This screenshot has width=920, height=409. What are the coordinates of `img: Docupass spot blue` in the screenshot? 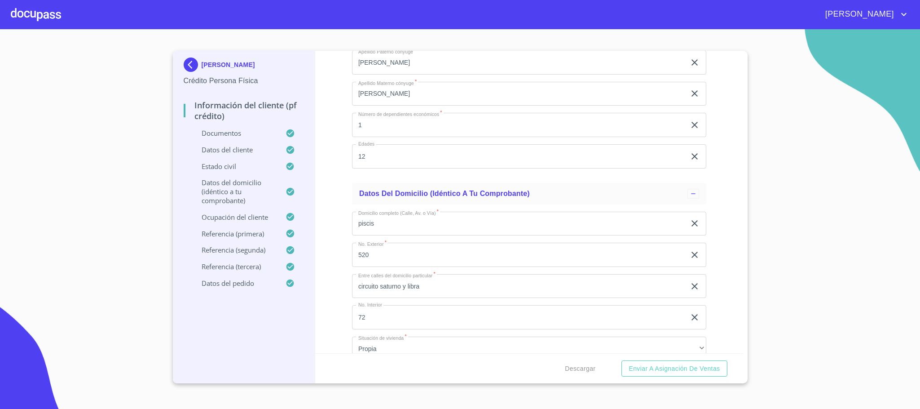 It's located at (193, 65).